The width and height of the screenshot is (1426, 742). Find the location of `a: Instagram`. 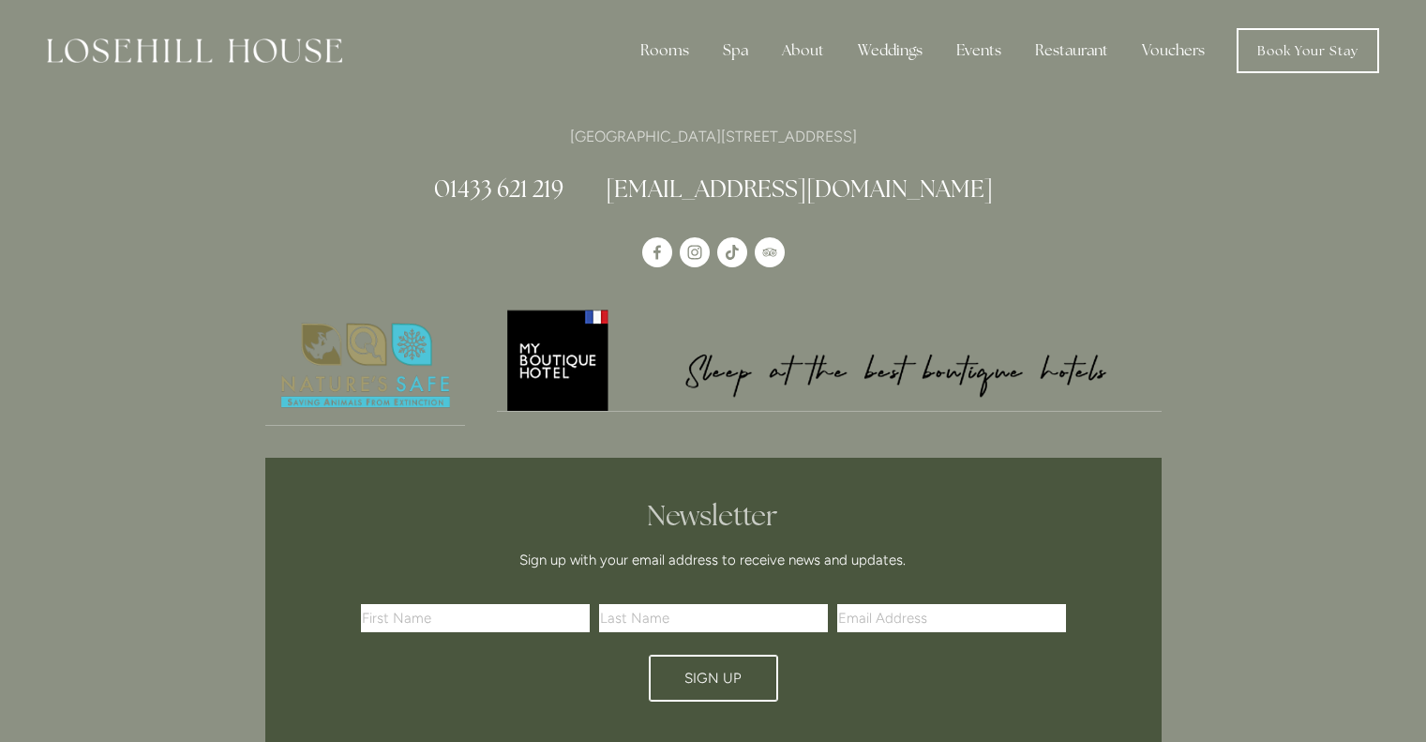

a: Instagram is located at coordinates (695, 252).